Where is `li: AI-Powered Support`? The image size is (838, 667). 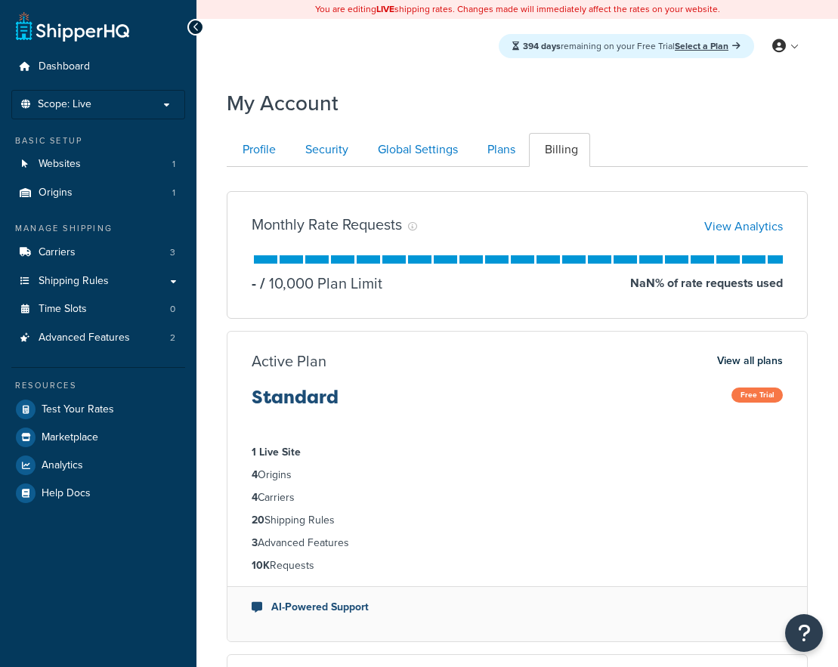
li: AI-Powered Support is located at coordinates (517, 607).